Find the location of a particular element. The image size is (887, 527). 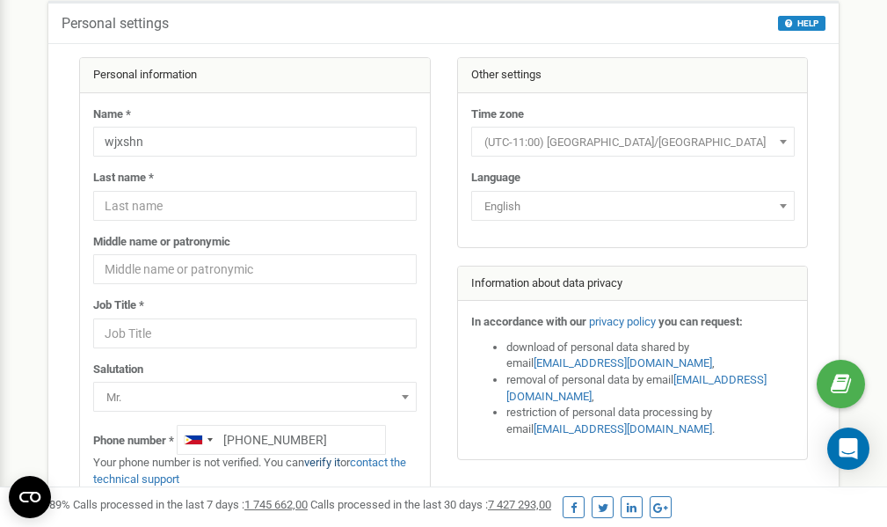

li: restriction of personal data processing by email . is located at coordinates (651, 420).